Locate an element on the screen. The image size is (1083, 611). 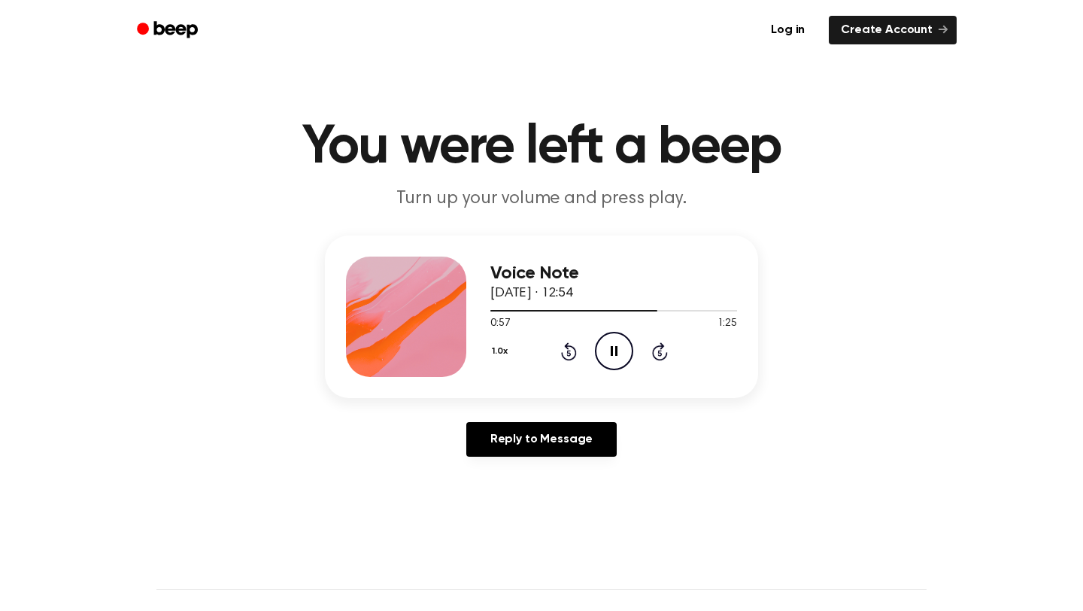
span: 1:25 is located at coordinates (727, 323).